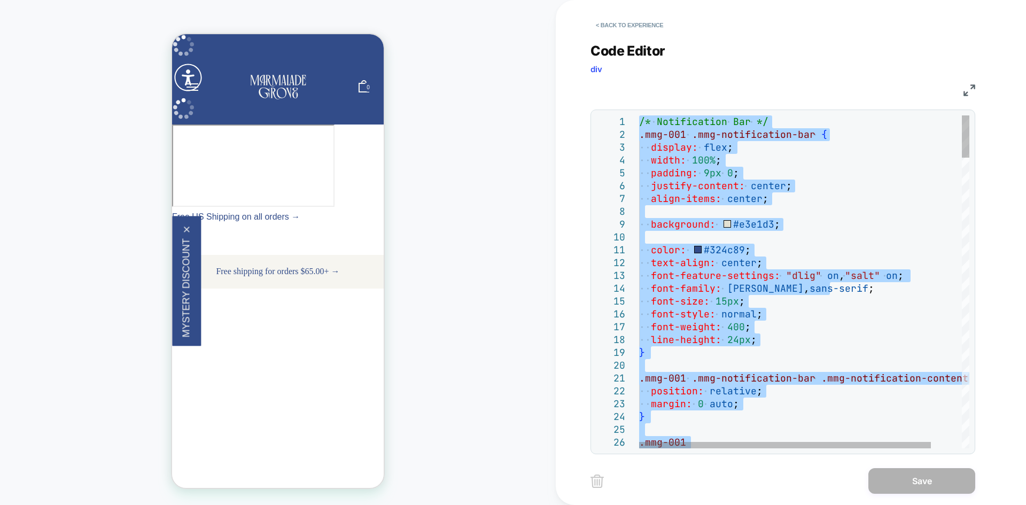 Image resolution: width=1026 pixels, height=505 pixels. What do you see at coordinates (611, 378) in the screenshot?
I see `div: 21` at bounding box center [611, 378].